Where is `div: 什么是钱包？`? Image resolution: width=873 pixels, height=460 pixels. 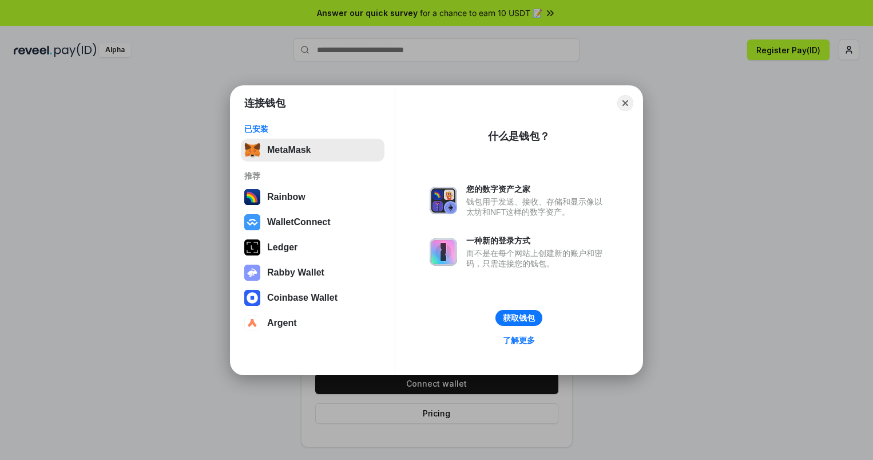 div: 什么是钱包？ is located at coordinates (519, 136).